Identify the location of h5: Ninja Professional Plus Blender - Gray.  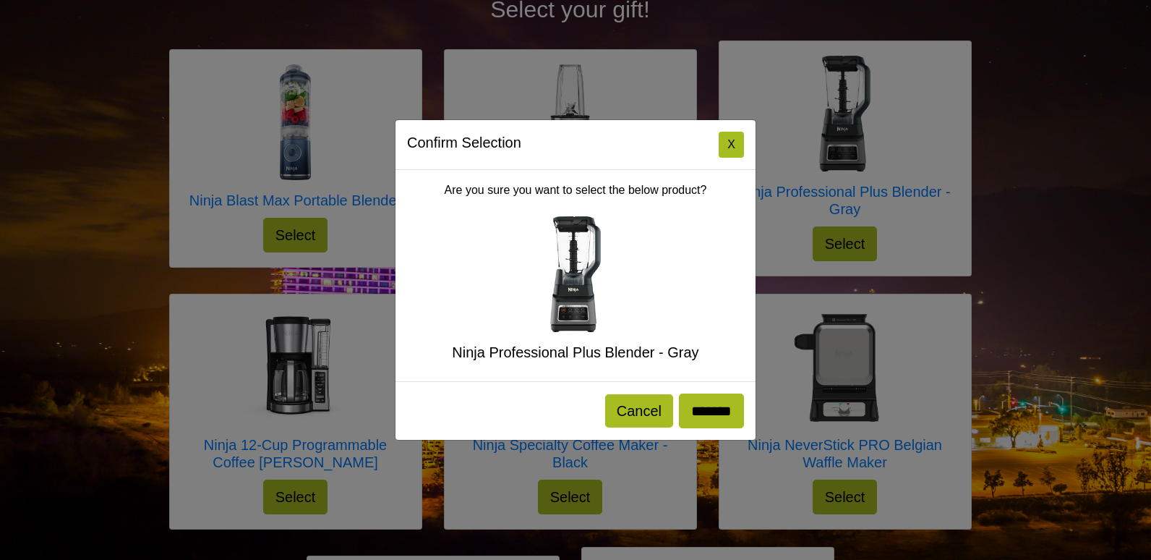
(576, 352).